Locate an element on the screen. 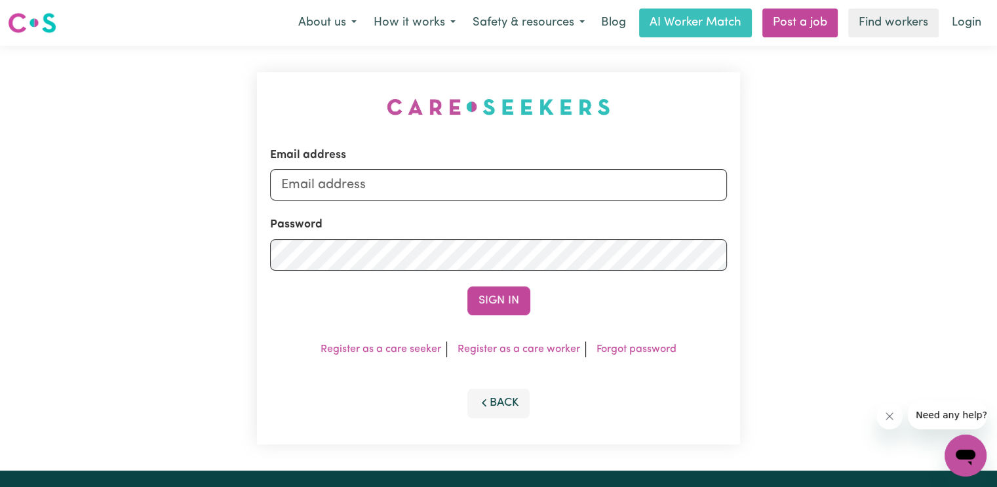  a: Register as a care seeker is located at coordinates (381, 350).